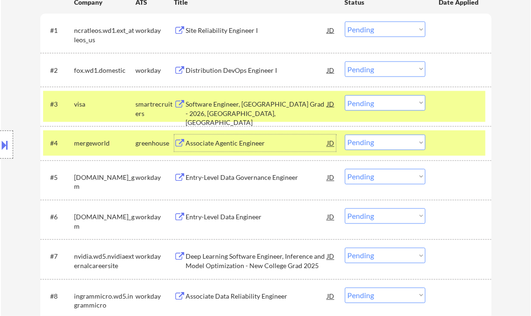 The height and width of the screenshot is (316, 531). Describe the element at coordinates (257, 296) in the screenshot. I see `div: Associate Data Reliability Engineer` at that location.